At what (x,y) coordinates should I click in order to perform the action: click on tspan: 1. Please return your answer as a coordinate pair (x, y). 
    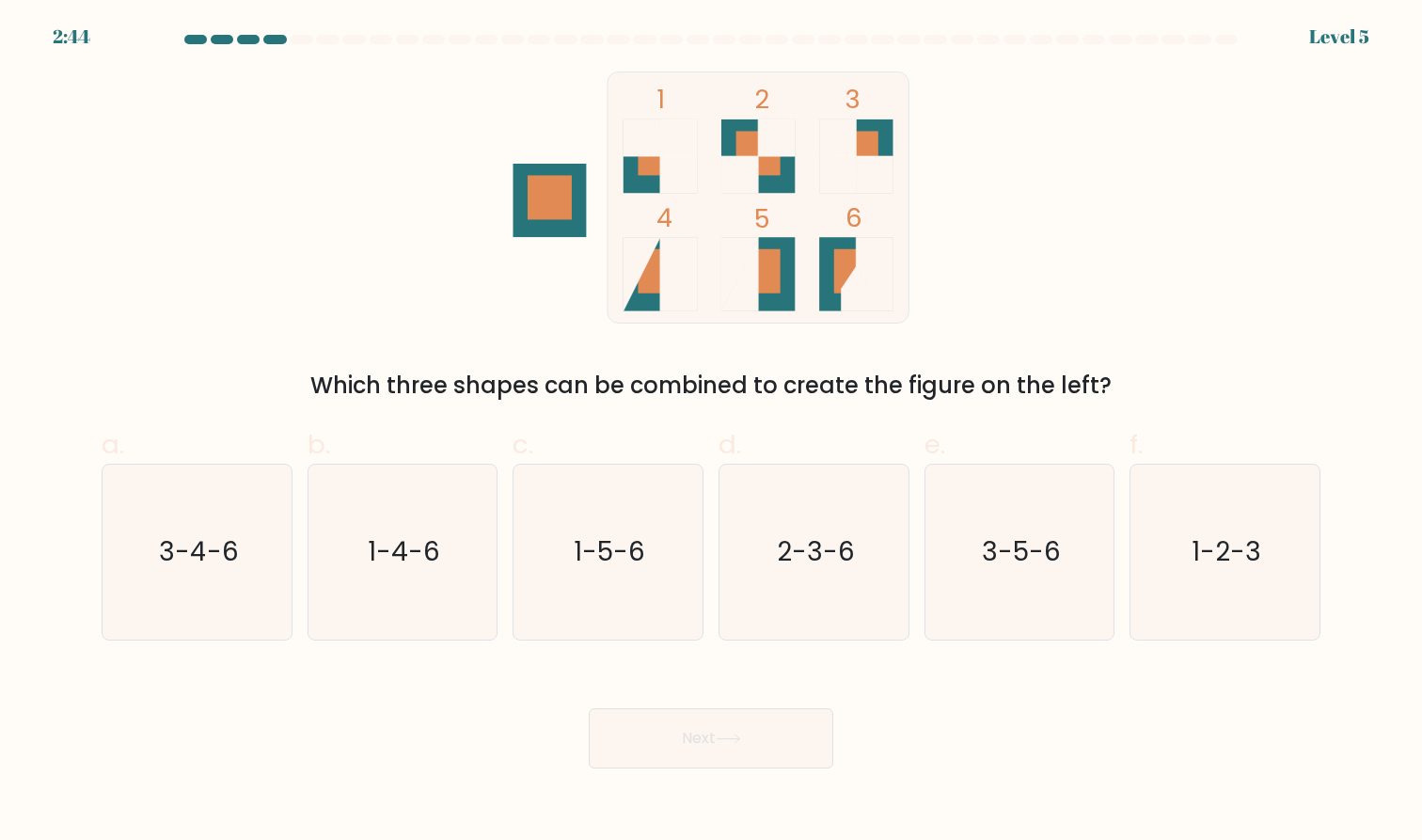
    Looking at the image, I should click on (660, 98).